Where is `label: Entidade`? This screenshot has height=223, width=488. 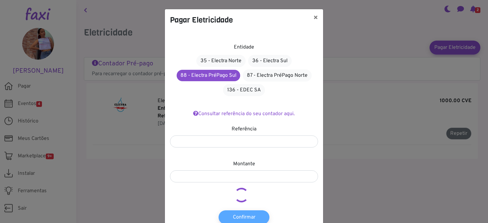
label: Entidade is located at coordinates (244, 47).